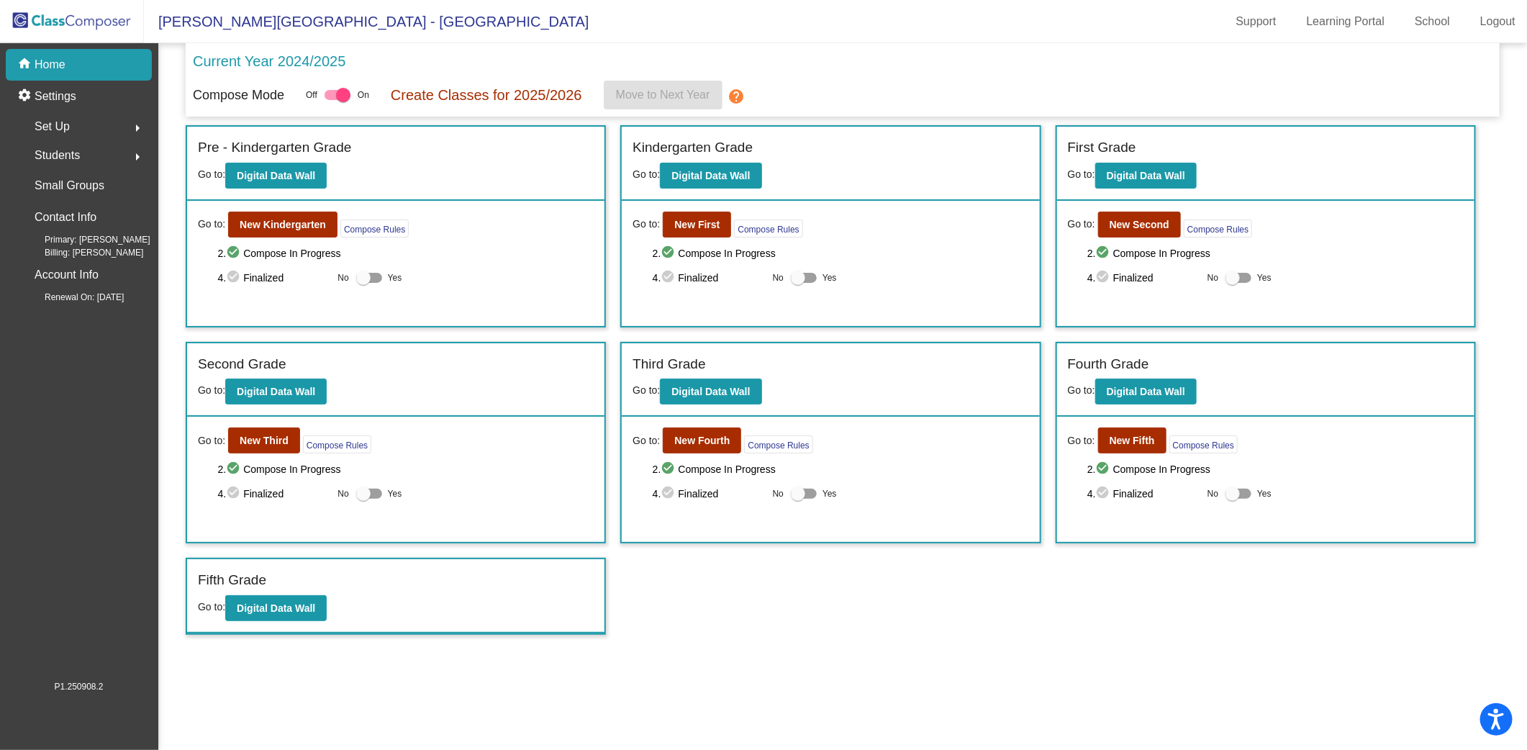 Image resolution: width=1527 pixels, height=750 pixels. Describe the element at coordinates (1102, 148) in the screenshot. I see `label: First Grade` at that location.